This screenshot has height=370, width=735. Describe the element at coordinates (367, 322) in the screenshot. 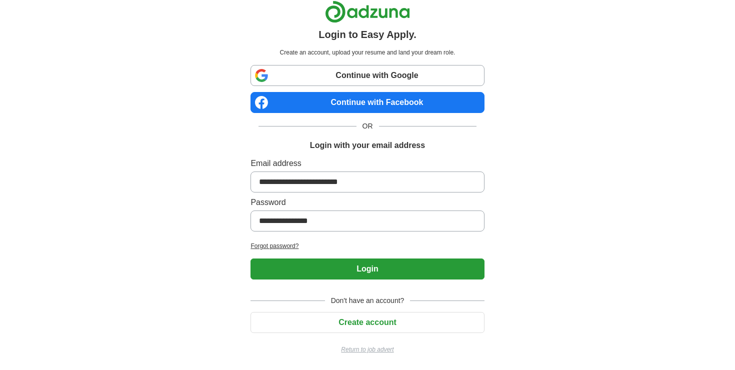

I see `a: Create account` at that location.